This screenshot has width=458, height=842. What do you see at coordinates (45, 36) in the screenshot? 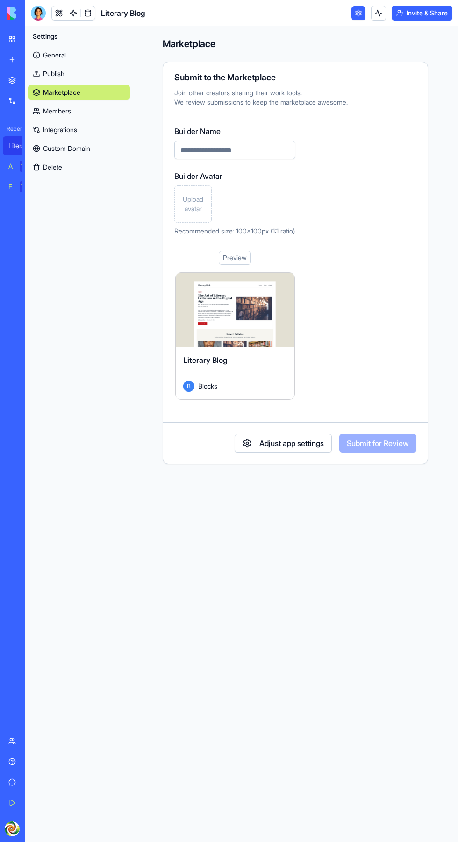
I see `span: Settings` at bounding box center [45, 36].